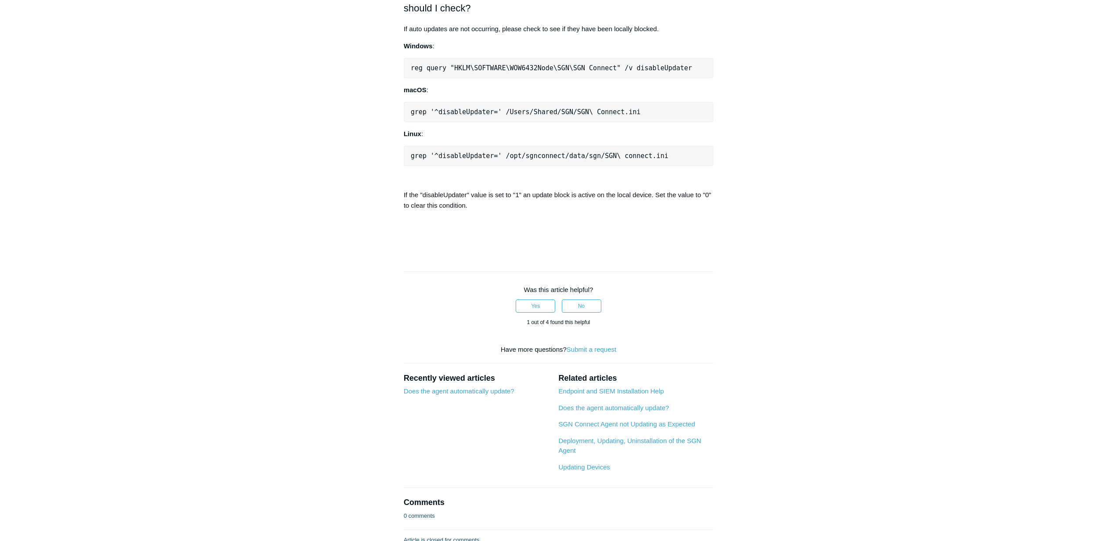 Image resolution: width=1117 pixels, height=541 pixels. What do you see at coordinates (477, 378) in the screenshot?
I see `h2: Recently viewed articles` at bounding box center [477, 378].